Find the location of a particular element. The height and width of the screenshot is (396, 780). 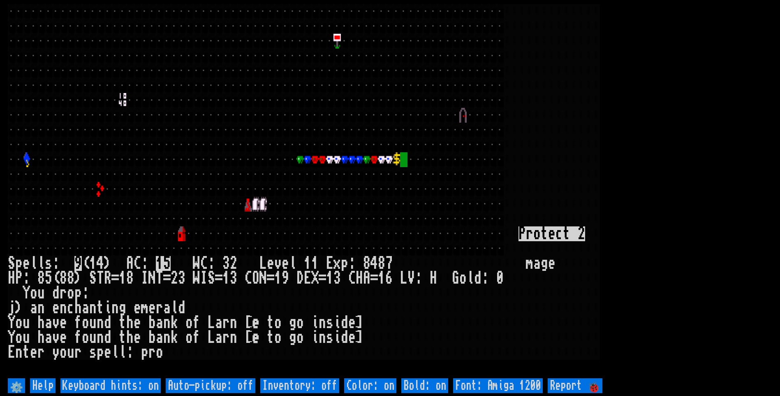

div: v is located at coordinates (56, 337).